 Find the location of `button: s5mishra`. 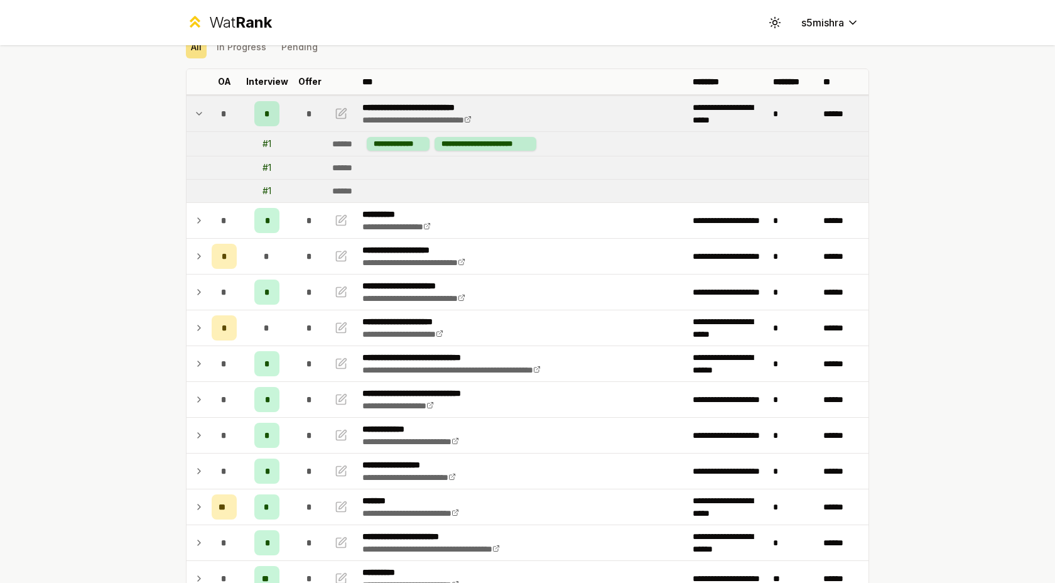

button: s5mishra is located at coordinates (830, 23).